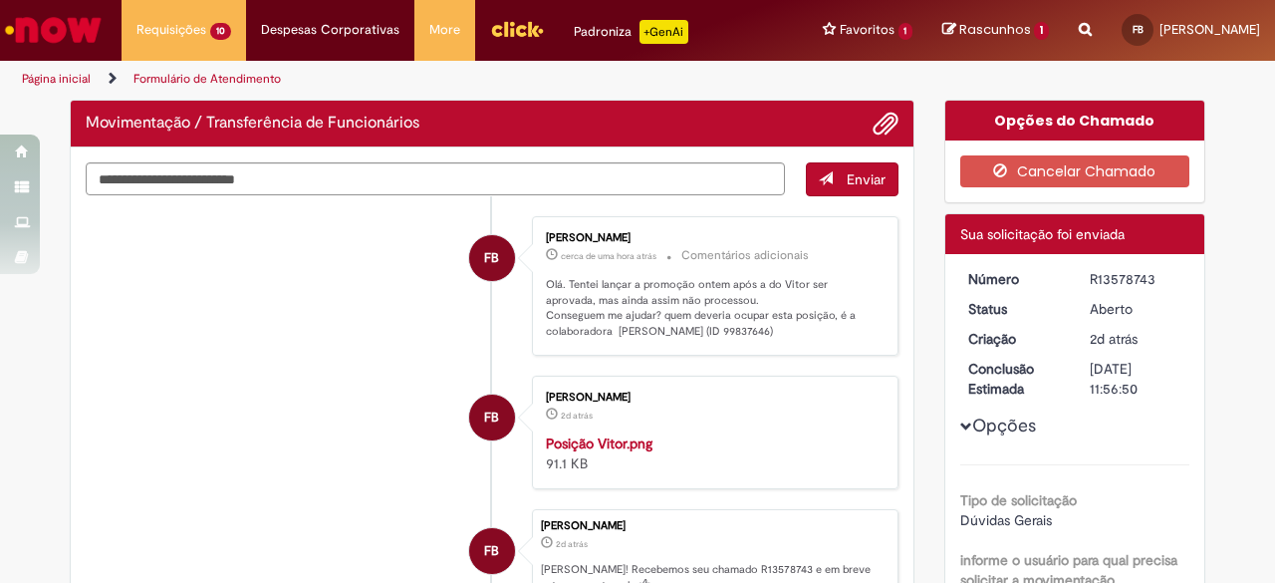  What do you see at coordinates (1075, 171) in the screenshot?
I see `button: Cancelar Chamado` at bounding box center [1075, 171].